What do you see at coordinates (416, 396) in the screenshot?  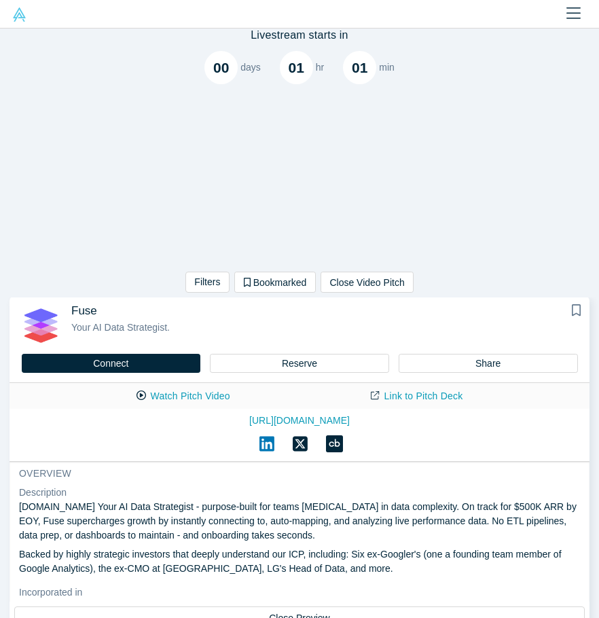 I see `a: Link to Pitch Deck` at bounding box center [416, 396].